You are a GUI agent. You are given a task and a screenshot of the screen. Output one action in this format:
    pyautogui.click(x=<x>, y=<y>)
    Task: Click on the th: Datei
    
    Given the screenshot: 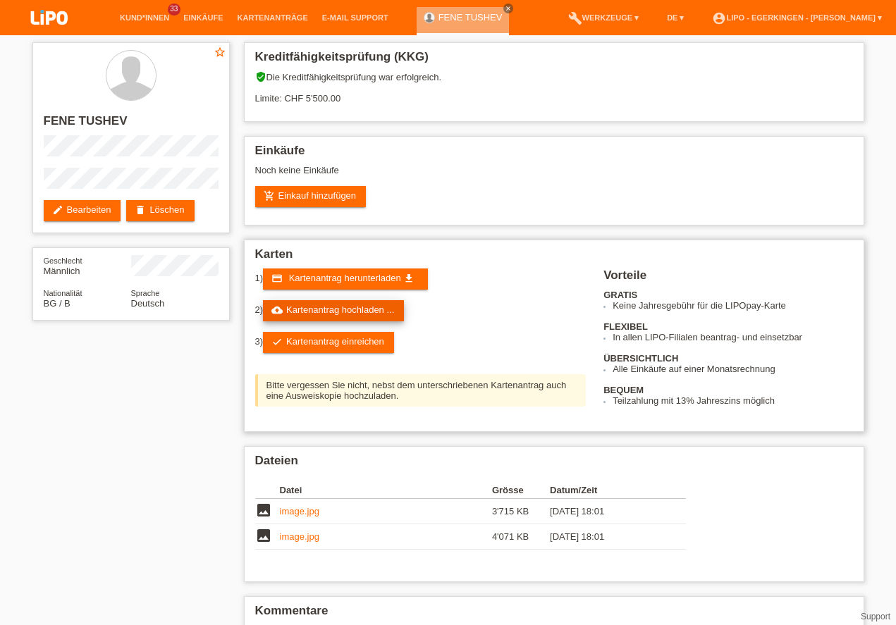 What is the action you would take?
    pyautogui.click(x=385, y=490)
    